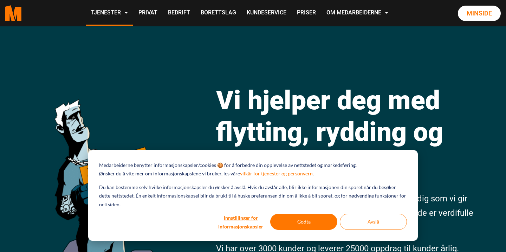 The height and width of the screenshot is (252, 506). What do you see at coordinates (109, 13) in the screenshot?
I see `a: Tjenester` at bounding box center [109, 13].